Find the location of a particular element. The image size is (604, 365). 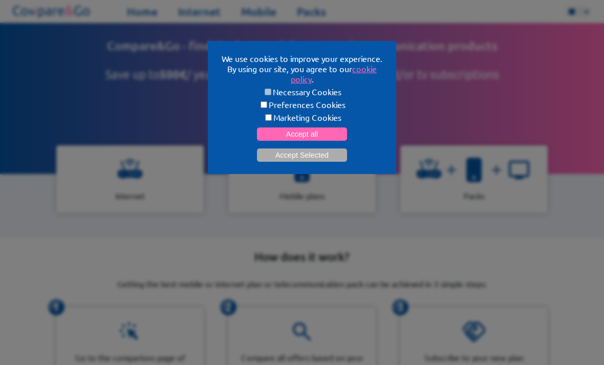

input: Marketing Cookies is located at coordinates (268, 117).